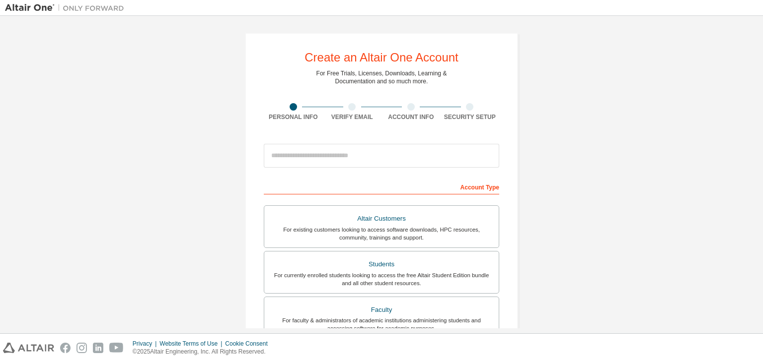 Image resolution: width=763 pixels, height=362 pixels. I want to click on div: For currently enrolled students looking to access the free Altair Student Edition bundle and all ..., so click(381, 280).